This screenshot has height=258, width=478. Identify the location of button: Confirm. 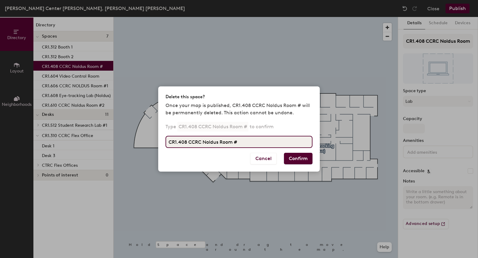
(298, 159).